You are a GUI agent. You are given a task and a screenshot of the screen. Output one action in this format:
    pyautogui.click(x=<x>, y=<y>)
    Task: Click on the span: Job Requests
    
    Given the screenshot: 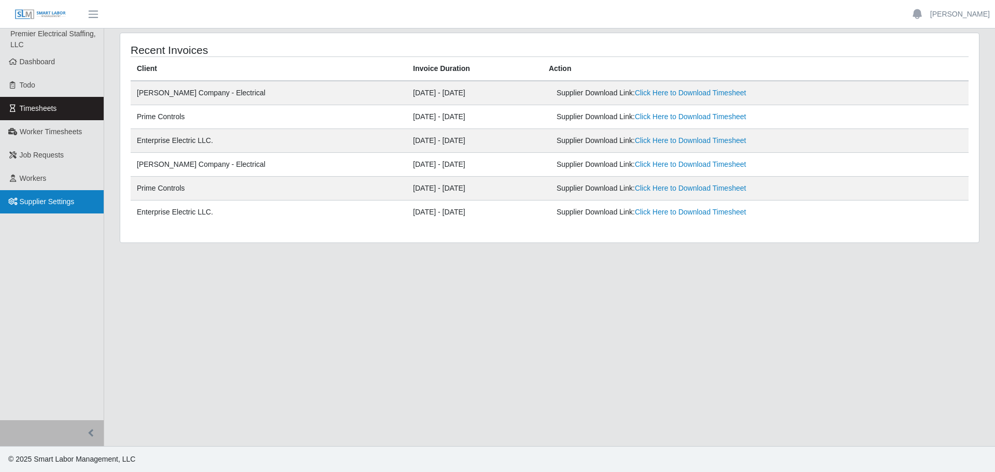 What is the action you would take?
    pyautogui.click(x=42, y=155)
    